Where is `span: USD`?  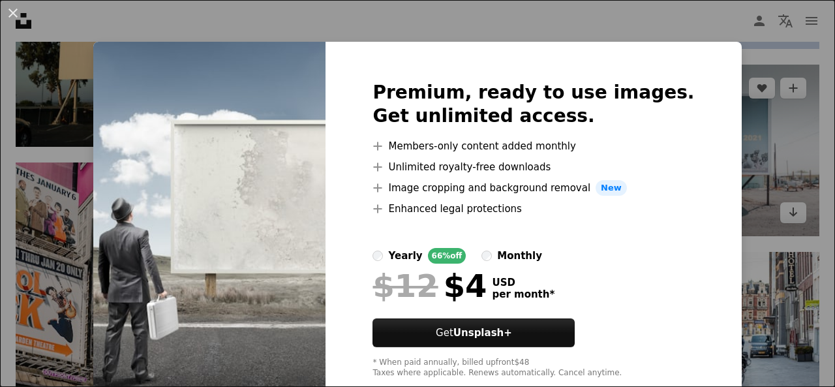
span: USD is located at coordinates (523, 282).